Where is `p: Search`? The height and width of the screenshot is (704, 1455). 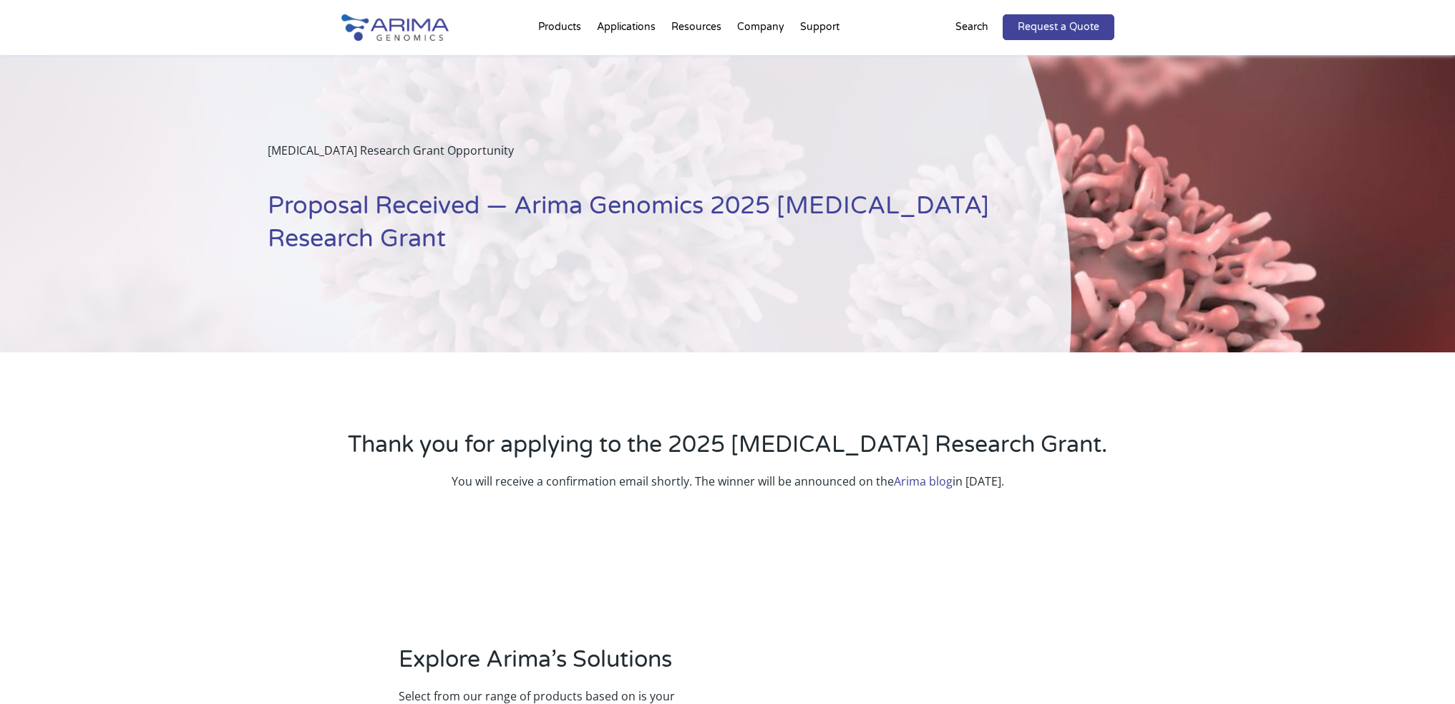
p: Search is located at coordinates (972, 27).